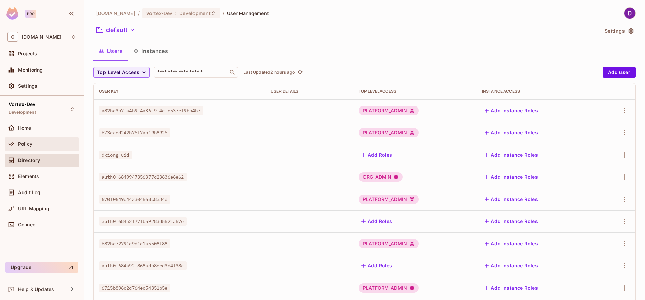  What do you see at coordinates (29, 160) in the screenshot?
I see `span: Directory` at bounding box center [29, 160].